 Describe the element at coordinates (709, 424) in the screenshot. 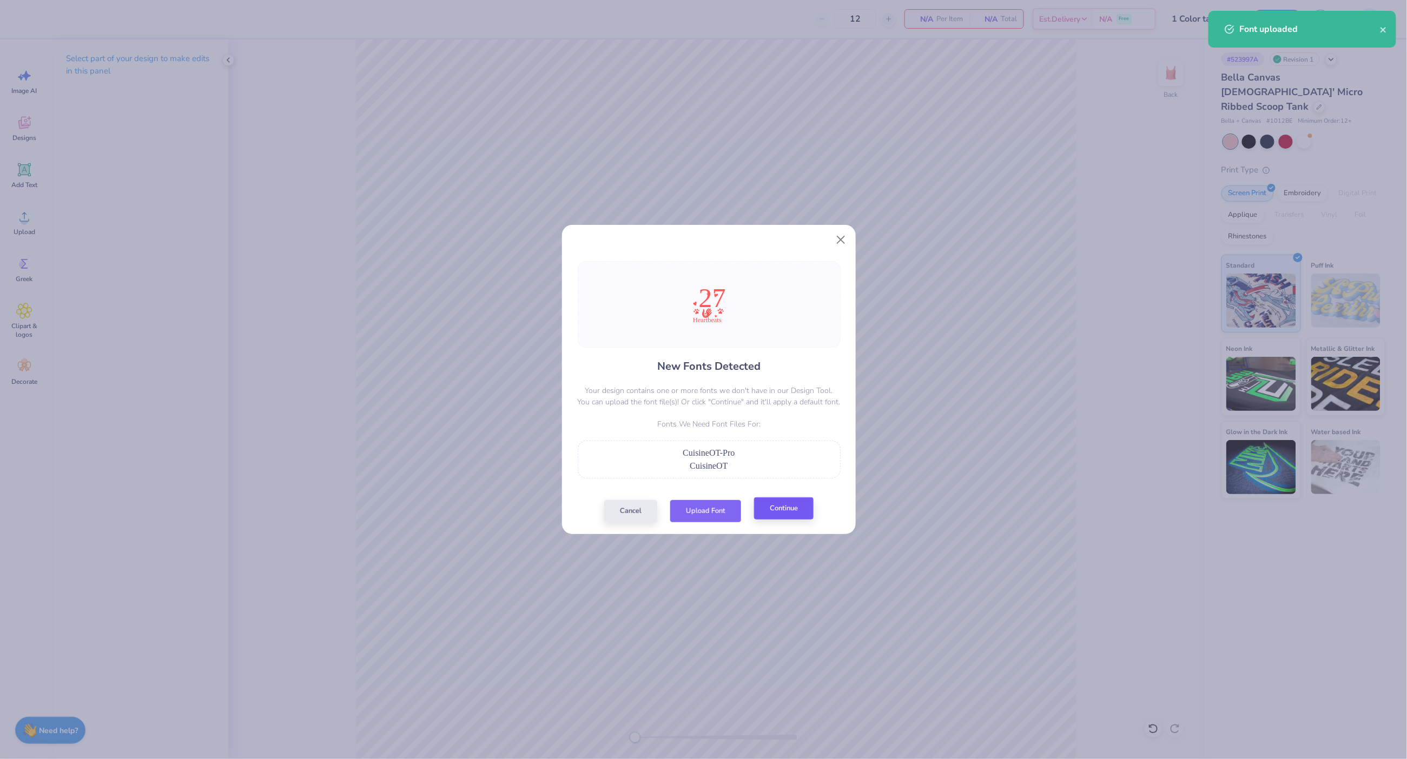

I see `p: Fonts We Need Font Files For:` at that location.